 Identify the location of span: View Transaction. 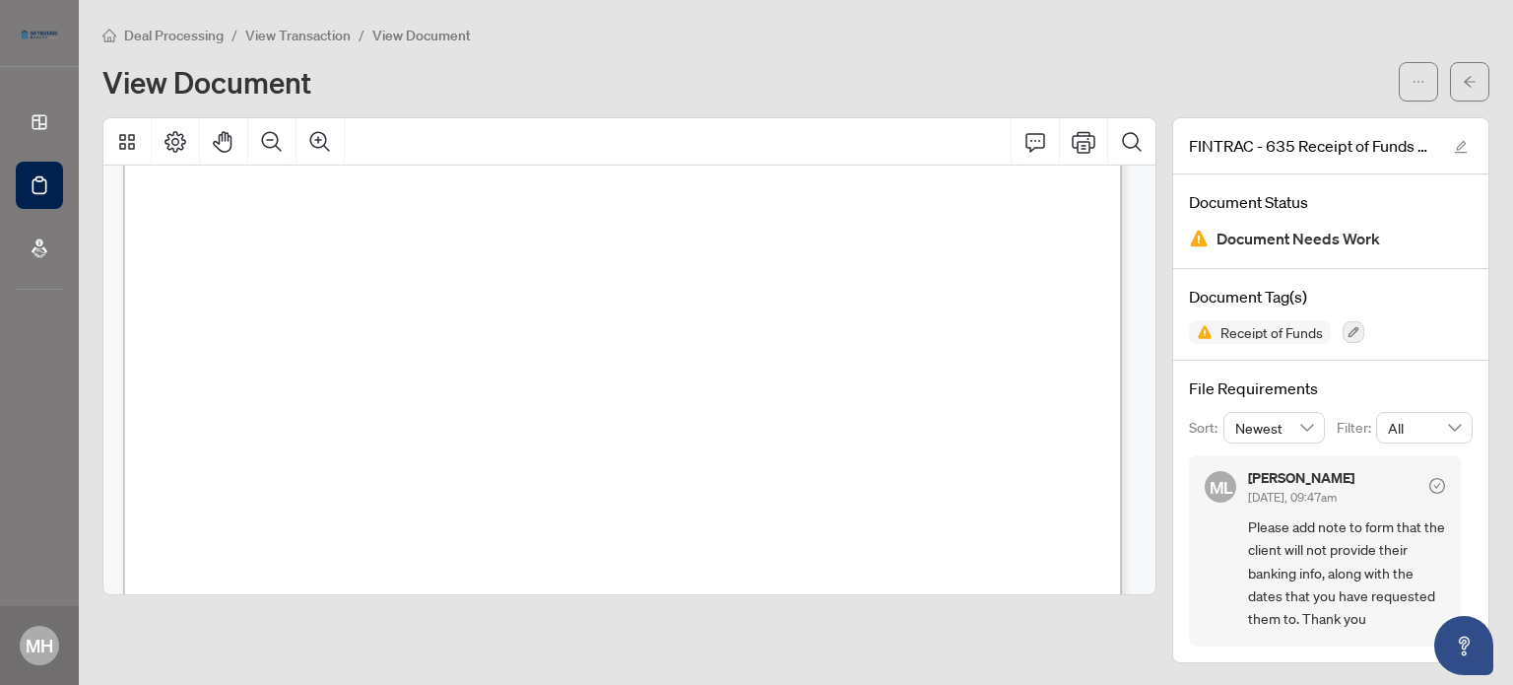
(297, 35).